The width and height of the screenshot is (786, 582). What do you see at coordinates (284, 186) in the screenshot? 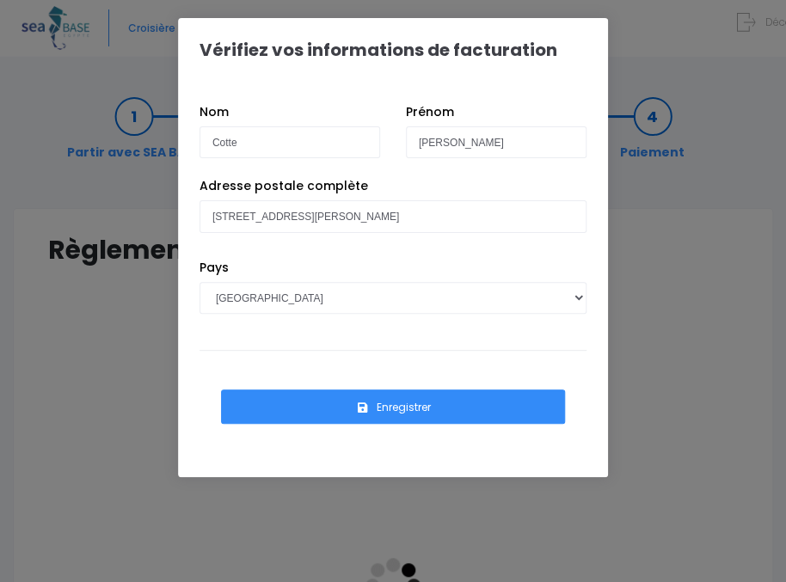
I see `label: Adresse postale complète` at bounding box center [284, 186].